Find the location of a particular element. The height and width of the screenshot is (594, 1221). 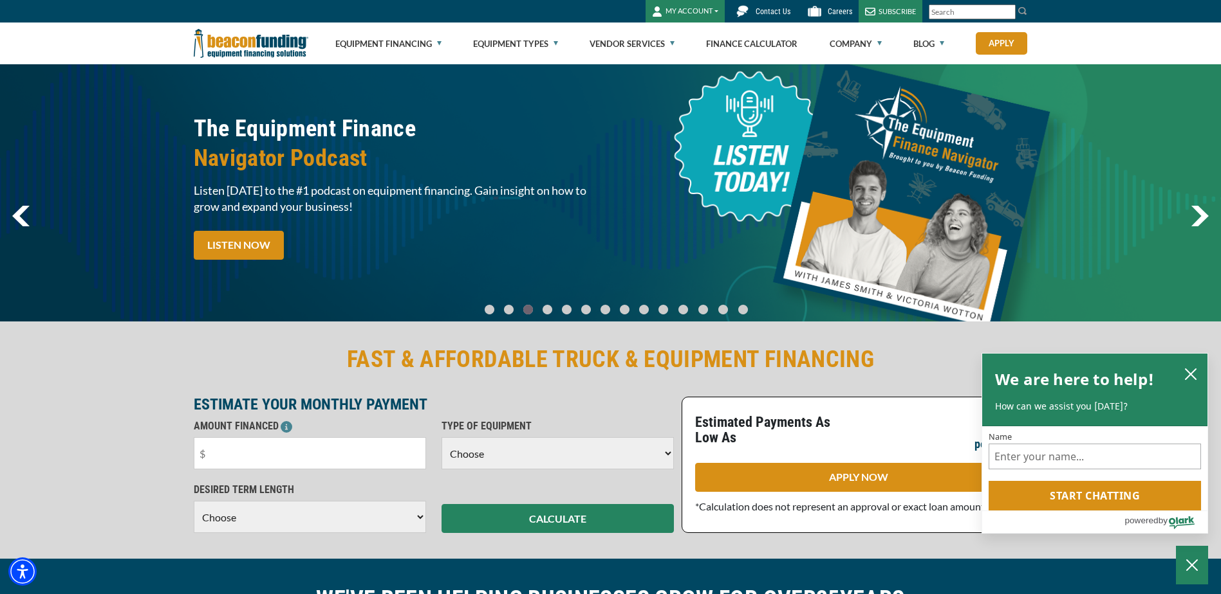

a: Go To Slide 12 is located at coordinates (723, 309).